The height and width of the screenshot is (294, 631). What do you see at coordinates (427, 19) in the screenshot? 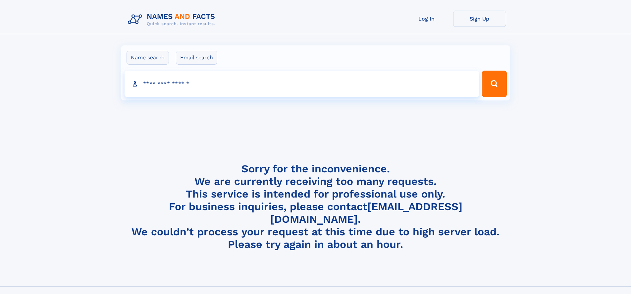
I see `a: Log In` at bounding box center [427, 19].